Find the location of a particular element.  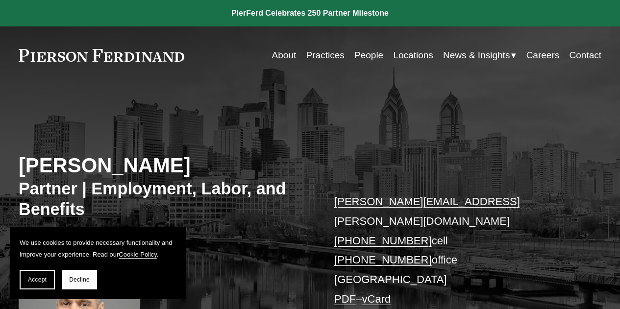

button: Decline is located at coordinates (79, 280).